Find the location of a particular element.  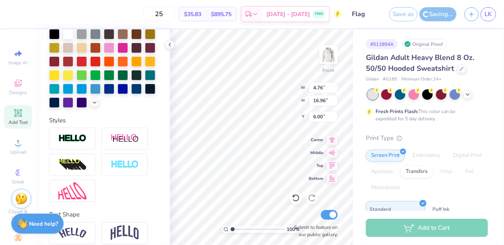

span: $35.83 is located at coordinates (192, 14).